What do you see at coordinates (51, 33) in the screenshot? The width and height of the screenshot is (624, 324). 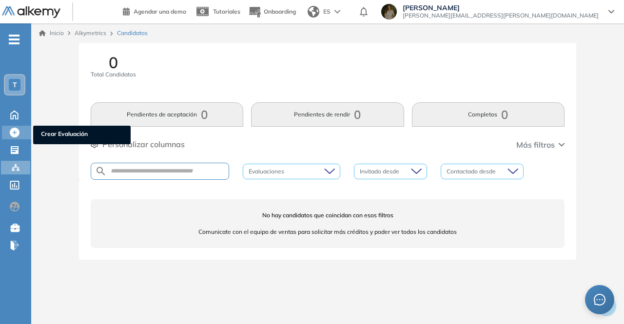 I see `a: Inicio` at bounding box center [51, 33].